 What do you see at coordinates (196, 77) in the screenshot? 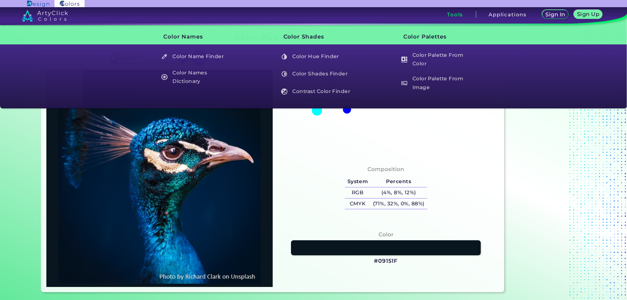
I see `h5: Color Names Dictionary` at bounding box center [196, 77].